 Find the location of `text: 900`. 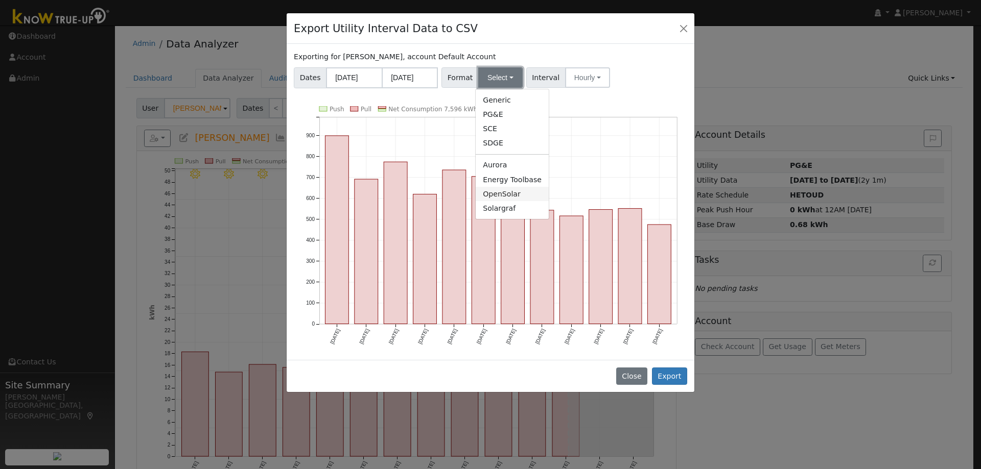

text: 900 is located at coordinates (310, 135).